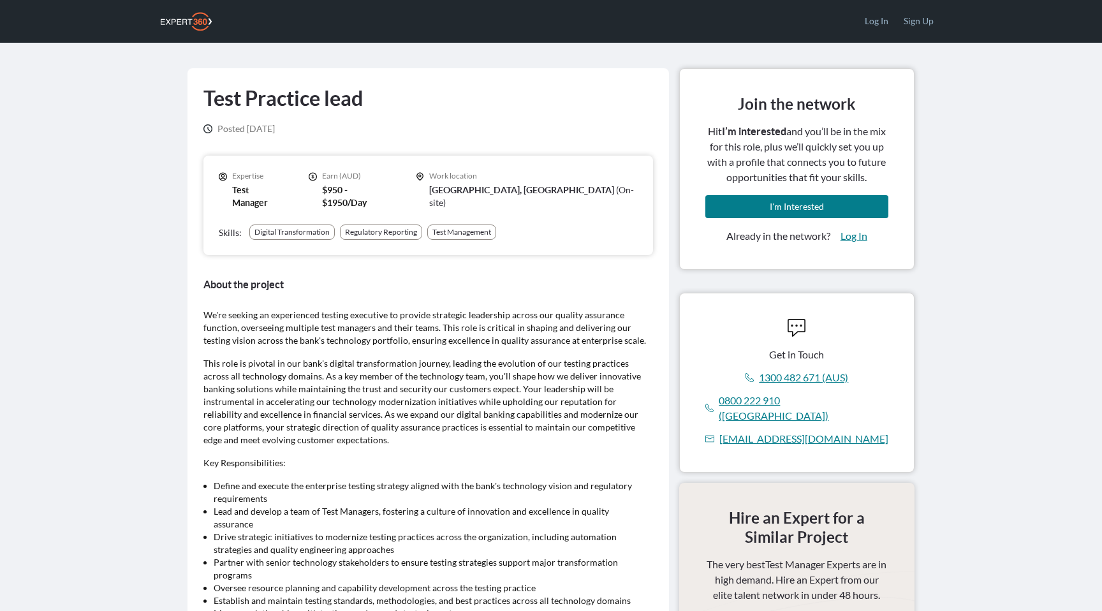  I want to click on span: Hit and you’ll be in the mix for this role, plus we’ll quickly set you up with a profile that con..., so click(797, 154).